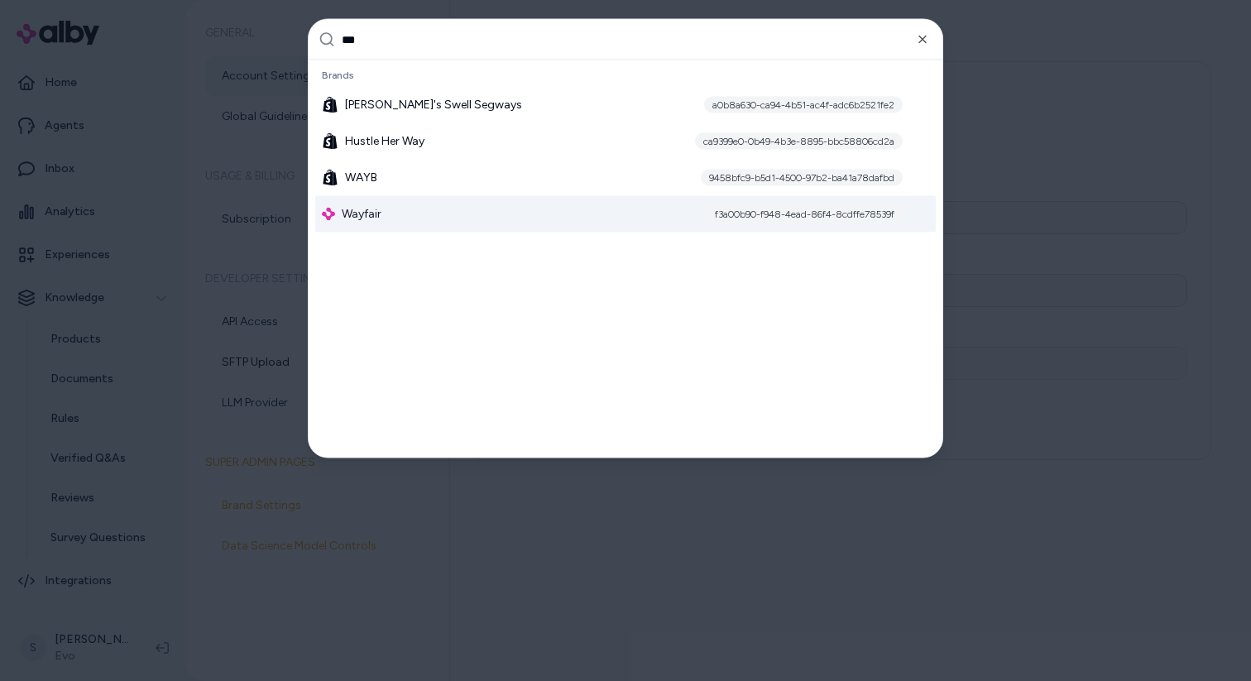 This screenshot has height=681, width=1251. What do you see at coordinates (802, 178) in the screenshot?
I see `div: 9458bfc9-b5d1-4500-97b2-ba41a78dafbd` at bounding box center [802, 178].